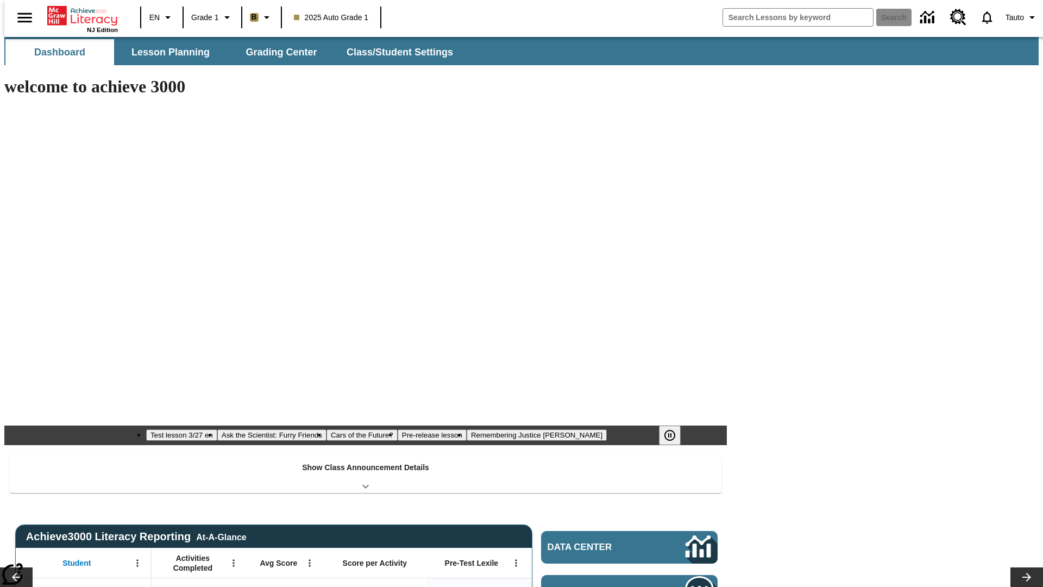 The height and width of the screenshot is (587, 1043). What do you see at coordinates (362, 435) in the screenshot?
I see `button: Slide 3 Cars of the Future?` at bounding box center [362, 435].